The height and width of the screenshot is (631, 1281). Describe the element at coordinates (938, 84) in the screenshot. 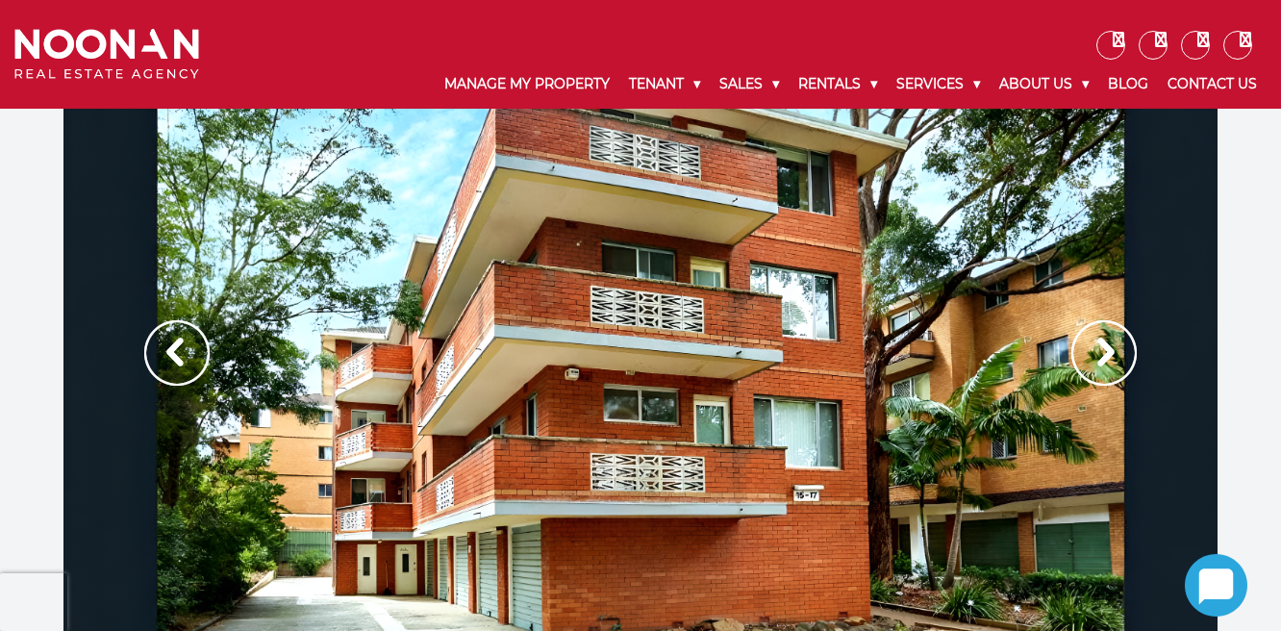

I see `a: Services` at that location.